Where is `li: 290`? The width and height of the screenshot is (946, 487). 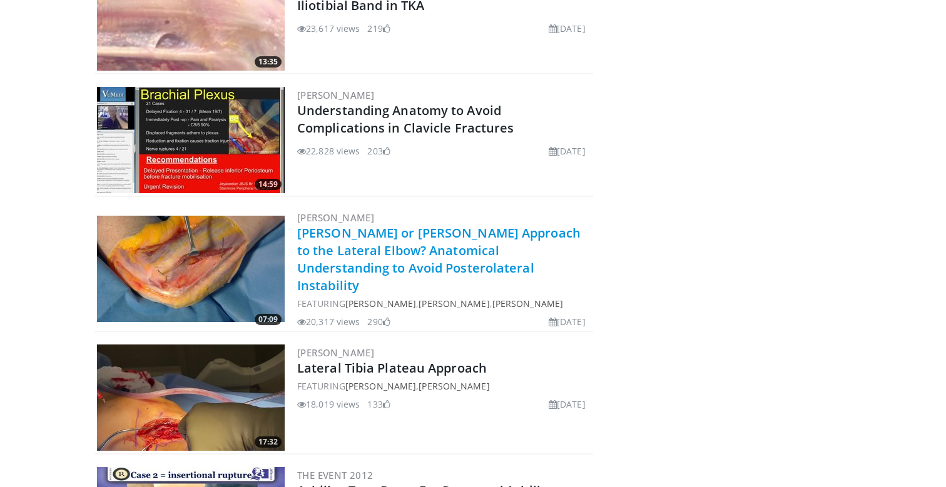
li: 290 is located at coordinates (378, 321).